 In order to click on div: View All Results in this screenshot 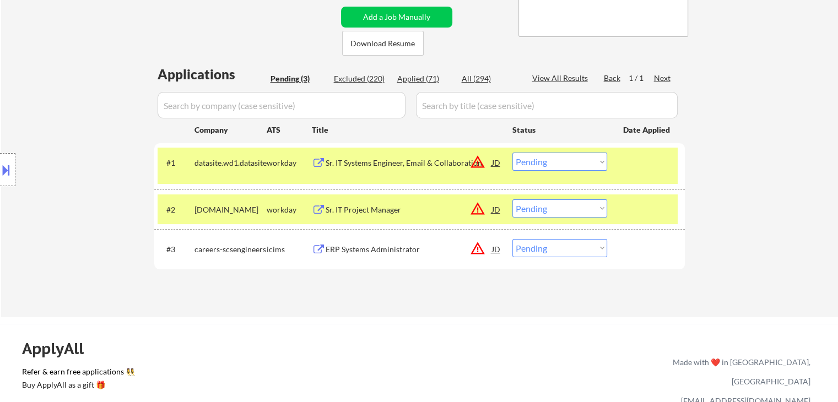, I will do `click(561, 78)`.